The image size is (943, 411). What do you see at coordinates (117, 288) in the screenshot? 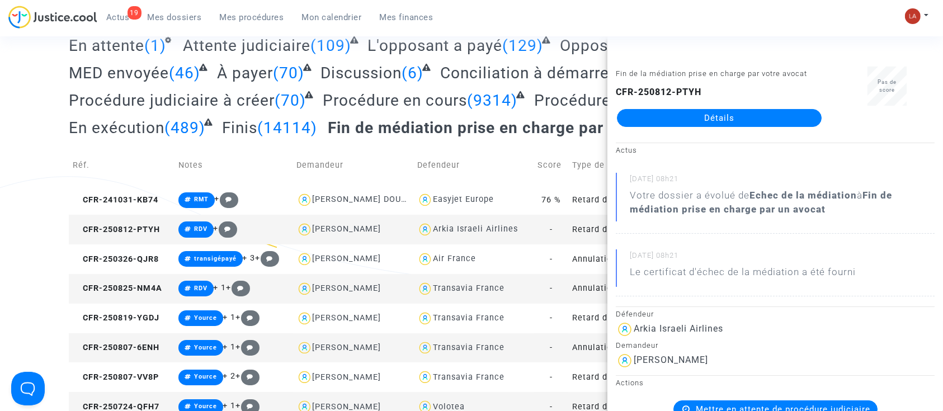
I see `span: CFR-250825-NM4A` at bounding box center [117, 288].